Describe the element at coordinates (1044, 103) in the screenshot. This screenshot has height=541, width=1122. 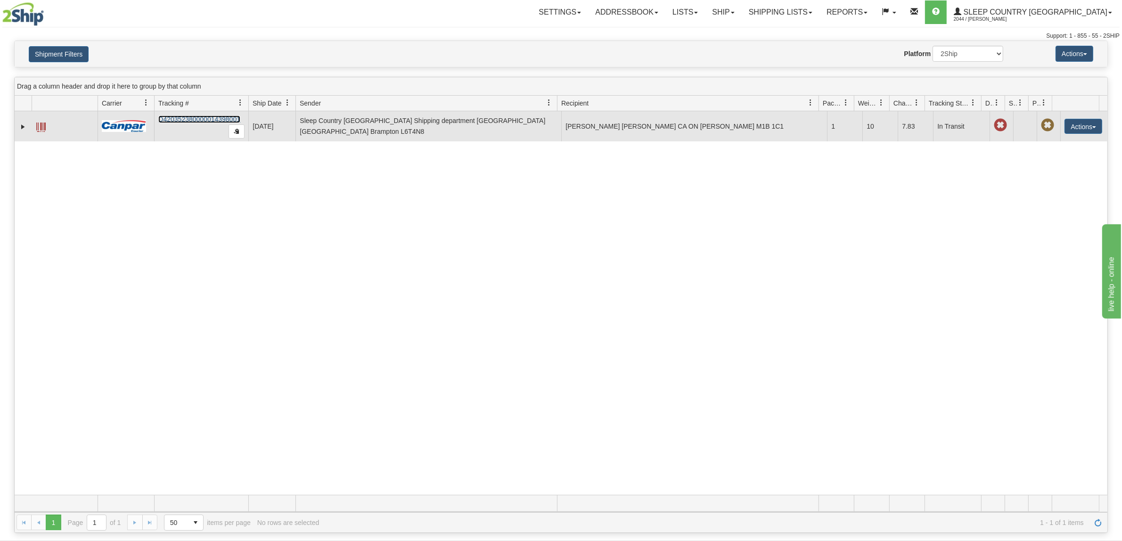
I see `a: Pickup Status filter column settings` at that location.